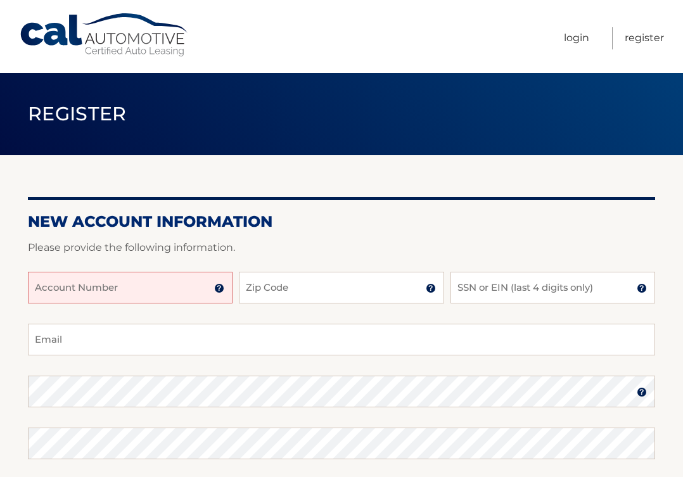 This screenshot has height=477, width=683. I want to click on a: Cal Automotive, so click(104, 35).